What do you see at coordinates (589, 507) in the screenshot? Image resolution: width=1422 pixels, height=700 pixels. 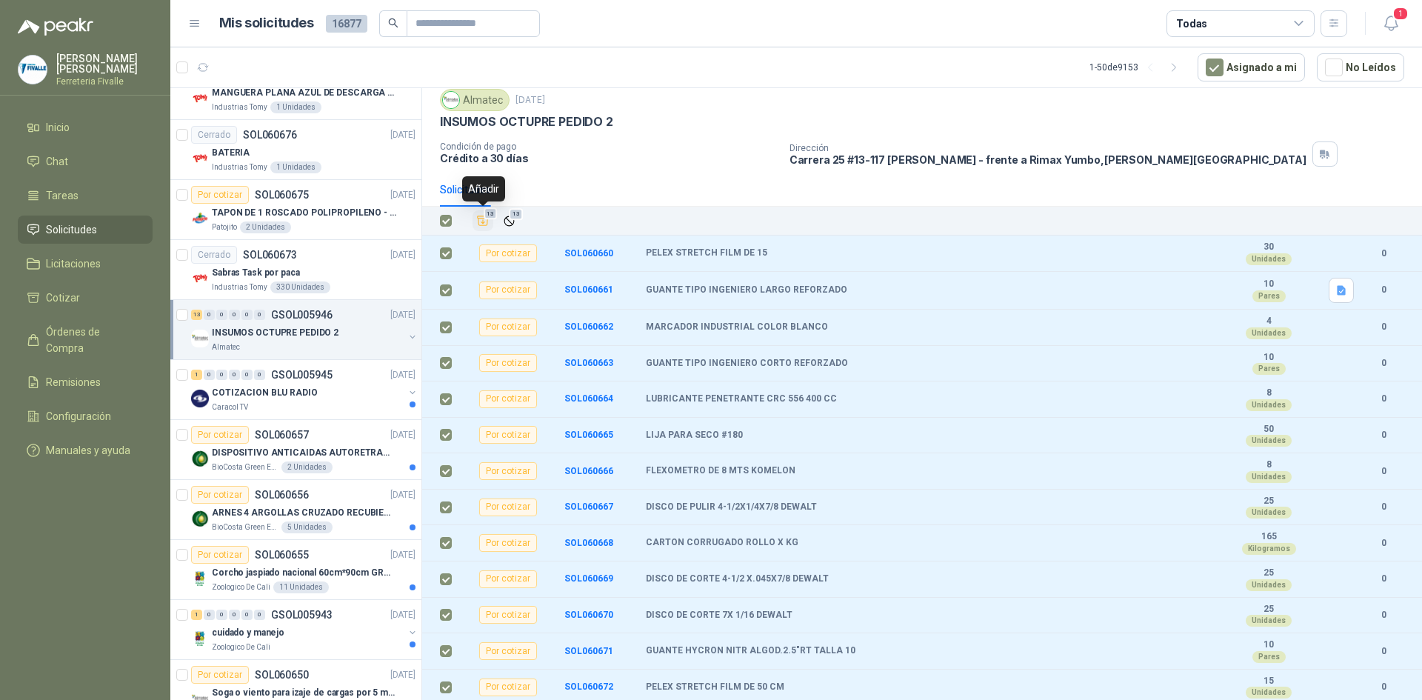 I see `a: SOL060667` at bounding box center [589, 507].